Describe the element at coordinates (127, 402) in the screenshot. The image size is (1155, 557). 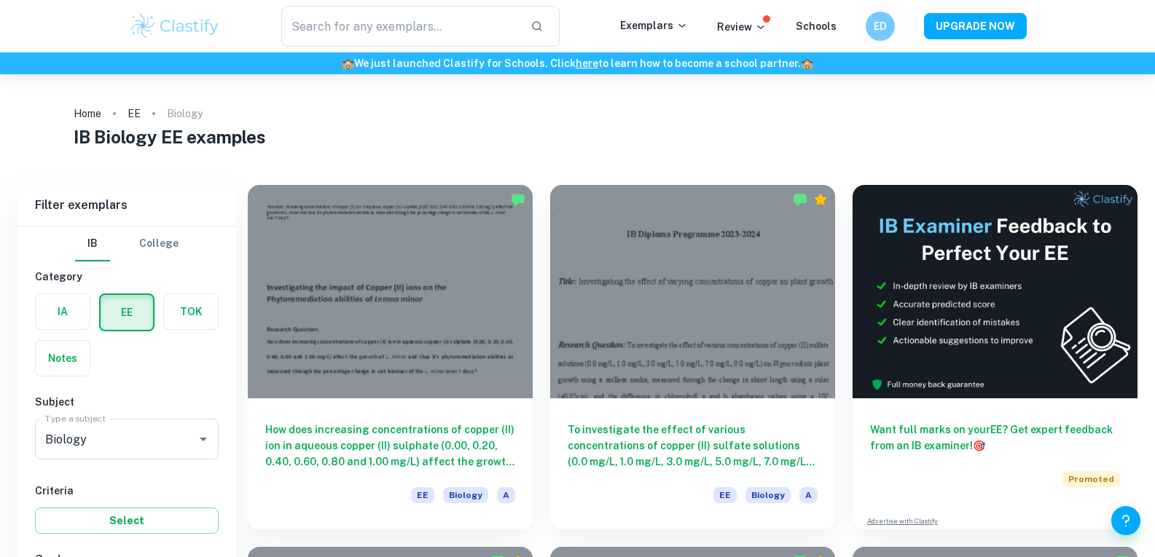
I see `h6: Subject` at that location.